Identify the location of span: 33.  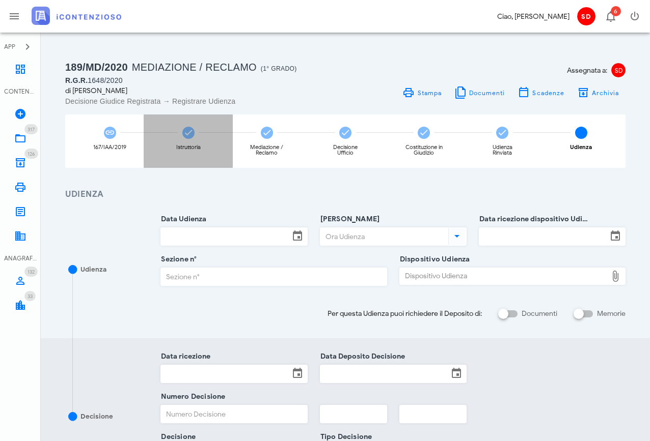
(30, 296).